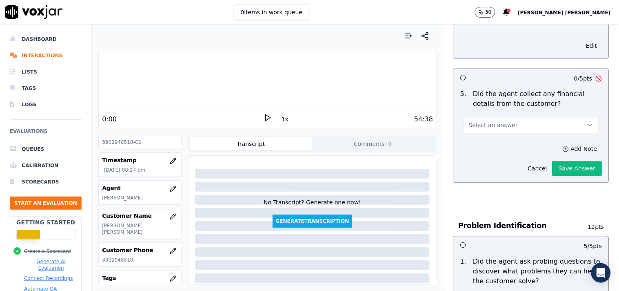  I want to click on p: 12 pts, so click(592, 226).